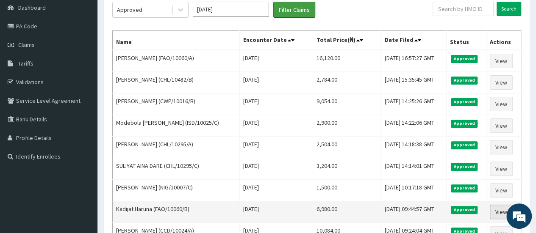  What do you see at coordinates (26, 64) in the screenshot?
I see `span: Tariffs` at bounding box center [26, 64].